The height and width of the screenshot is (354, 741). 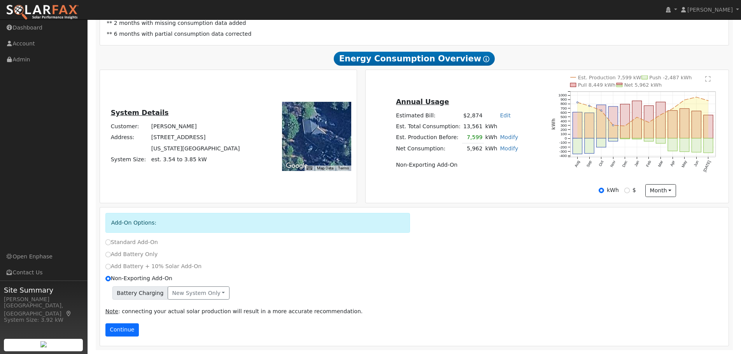 What do you see at coordinates (69, 314) in the screenshot?
I see `a: Map` at bounding box center [69, 314].